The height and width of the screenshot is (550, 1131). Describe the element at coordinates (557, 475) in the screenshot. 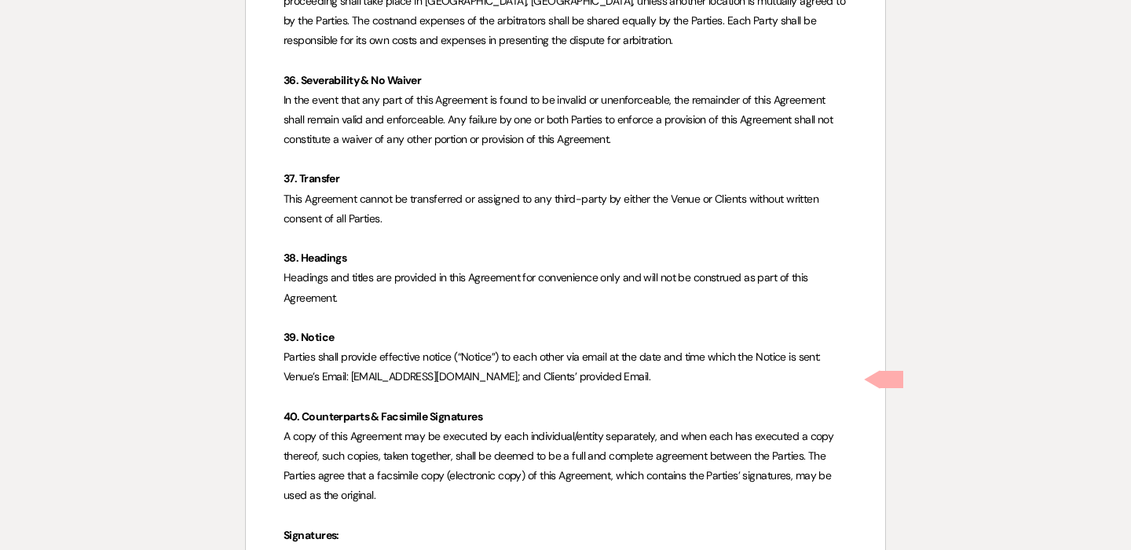

I see `span: Parties agree that a facsimile copy (electronic copy) of this Agreement, which contains the Parti...` at that location.